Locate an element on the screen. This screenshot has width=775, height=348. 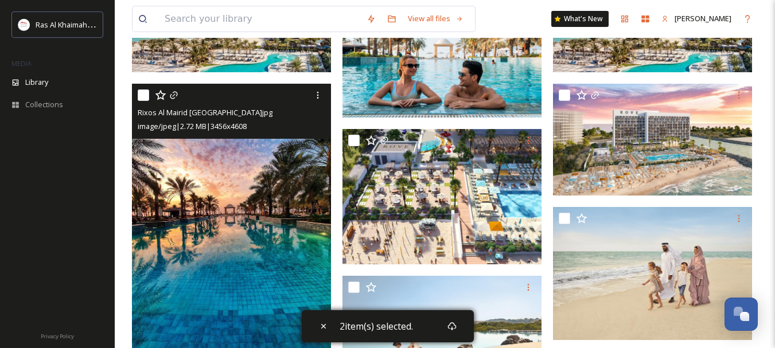
span: 2 item(s) selected. is located at coordinates (376, 326).